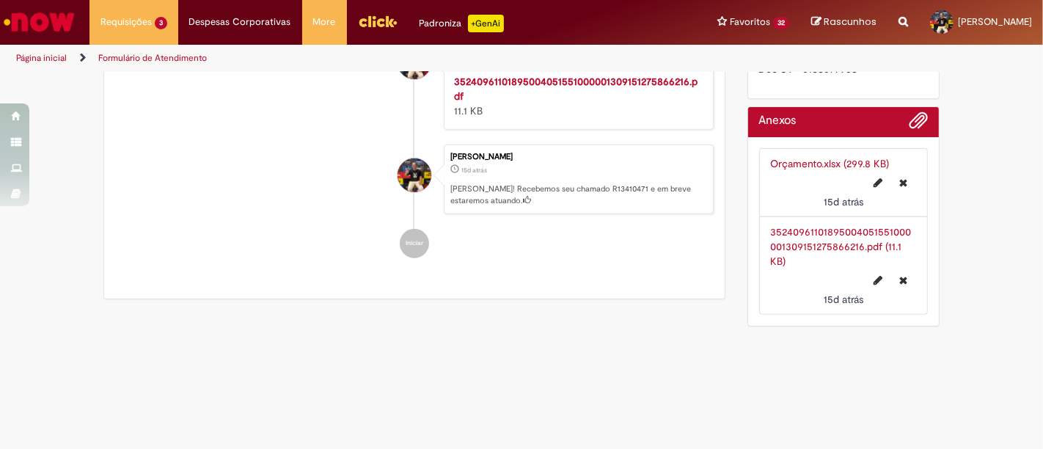 The width and height of the screenshot is (1043, 449). Describe the element at coordinates (41, 58) in the screenshot. I see `a: Página inicial` at that location.